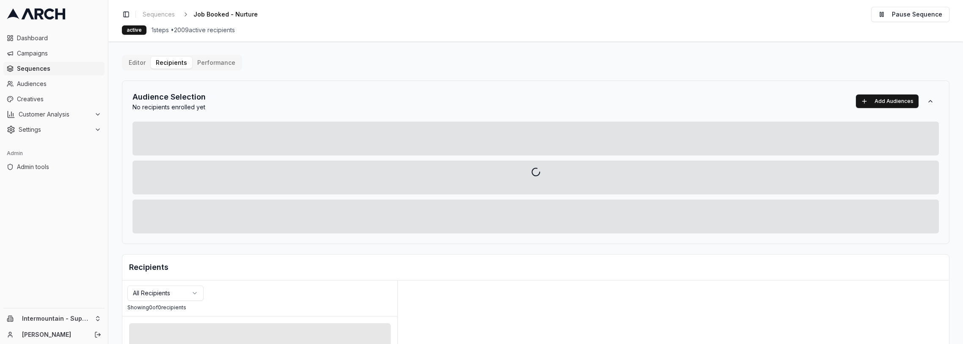 Image resolution: width=963 pixels, height=344 pixels. I want to click on a: Sequences, so click(54, 69).